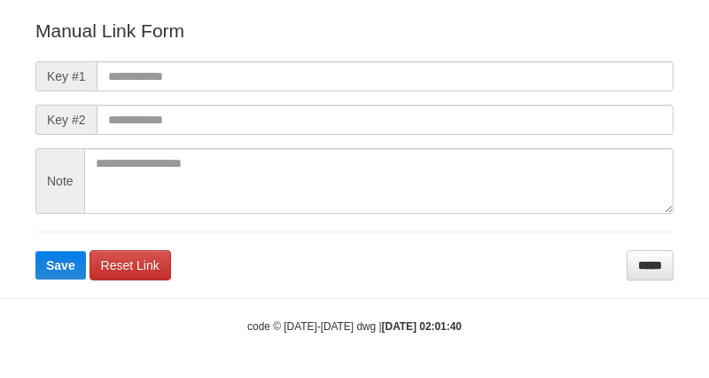  Describe the element at coordinates (60, 265) in the screenshot. I see `span: Save` at that location.